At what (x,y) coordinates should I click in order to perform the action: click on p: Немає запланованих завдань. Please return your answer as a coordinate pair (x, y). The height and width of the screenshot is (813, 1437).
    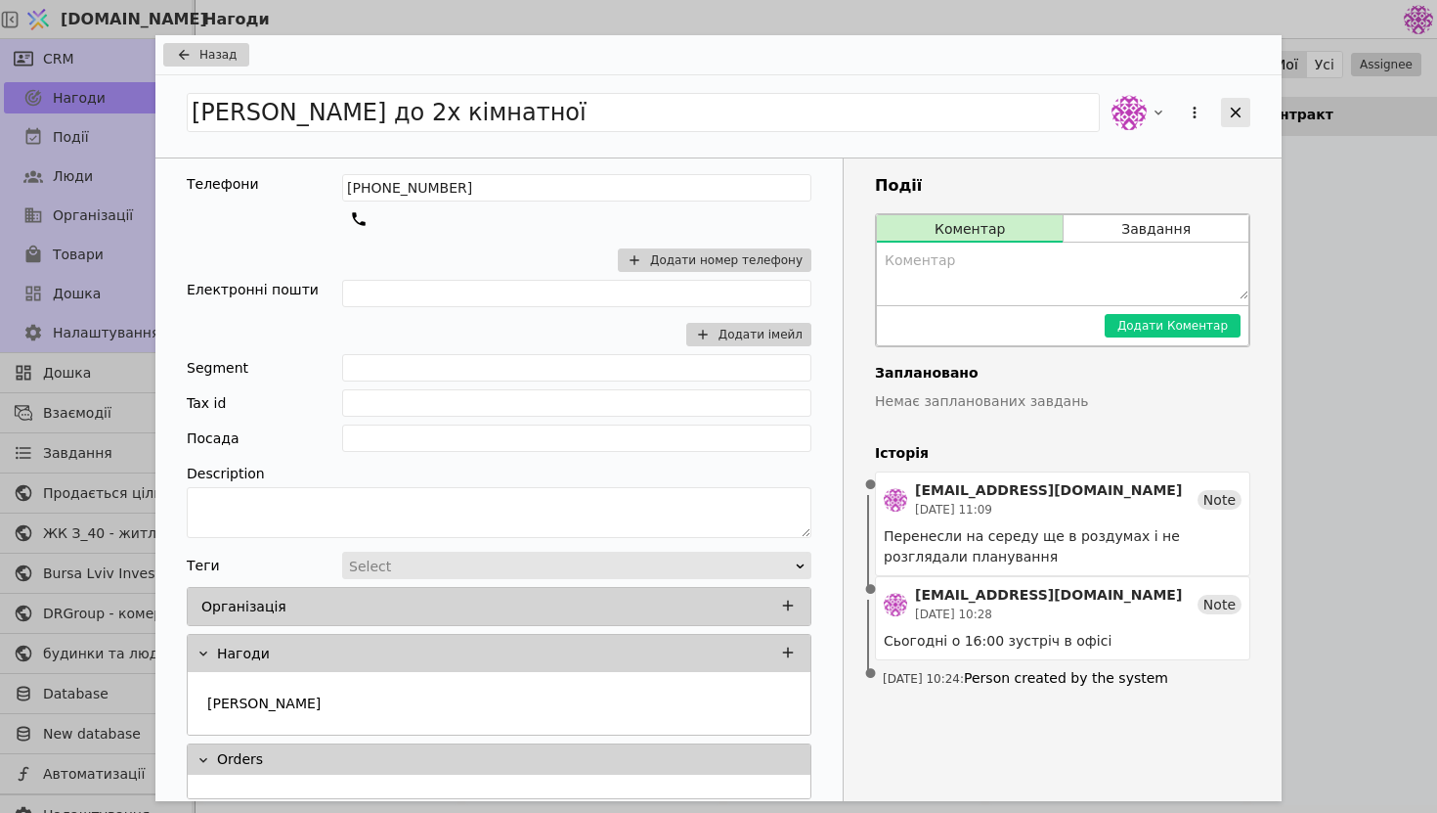
    Looking at the image, I should click on (1063, 401).